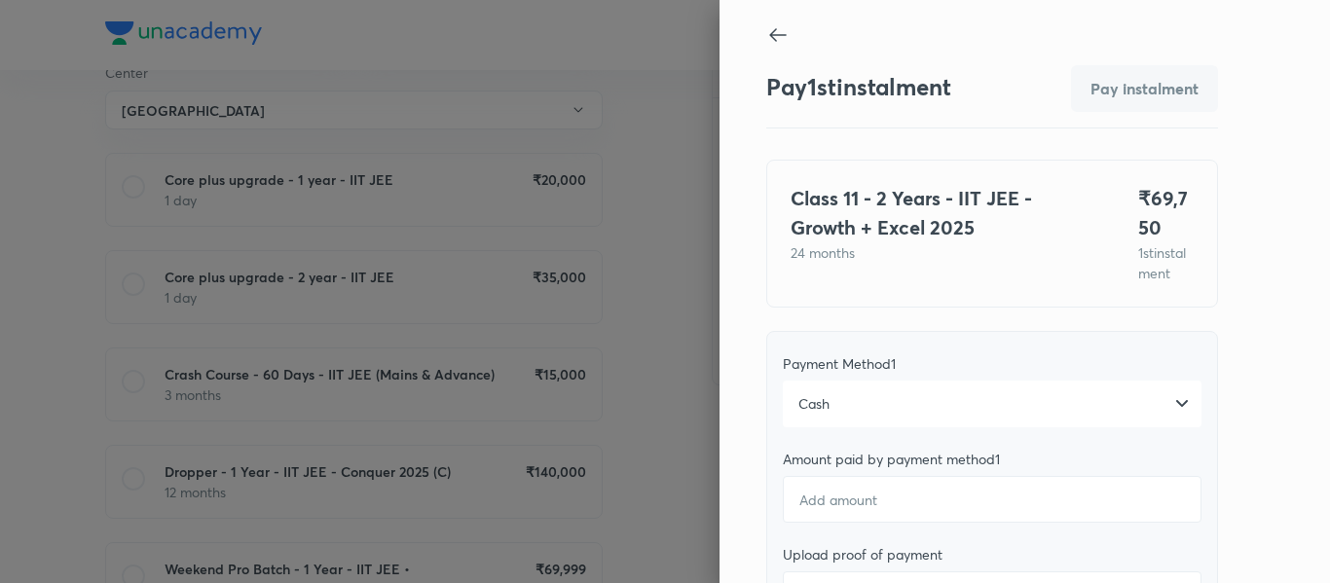 This screenshot has height=583, width=1330. What do you see at coordinates (941, 213) in the screenshot?
I see `h4: Class 11 - 2 Years - IIT JEE - Growth + Excel 2025` at bounding box center [941, 213].